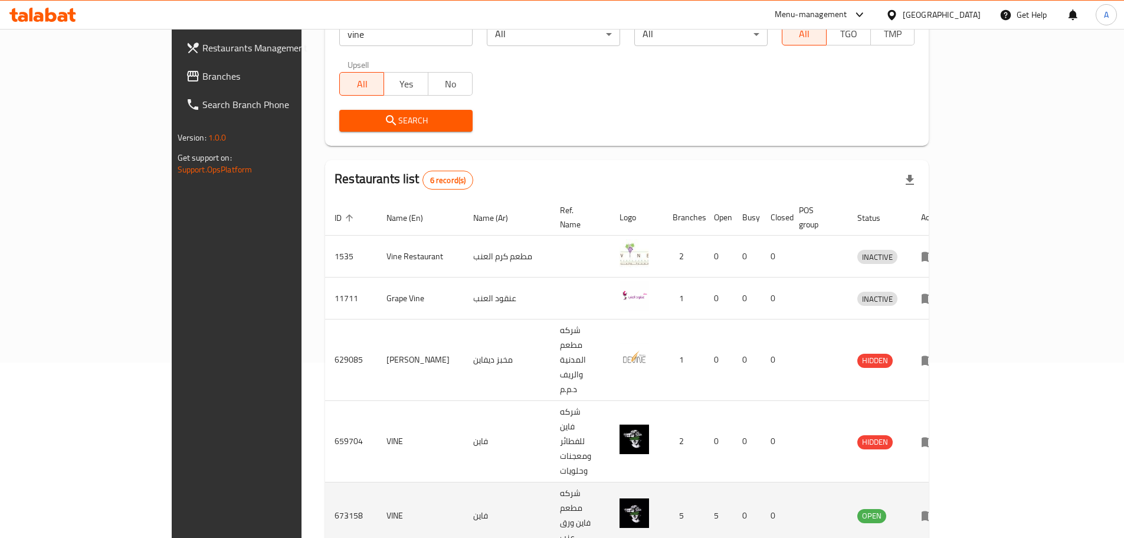 The image size is (1124, 538). I want to click on a: Search Branch Phone, so click(268, 104).